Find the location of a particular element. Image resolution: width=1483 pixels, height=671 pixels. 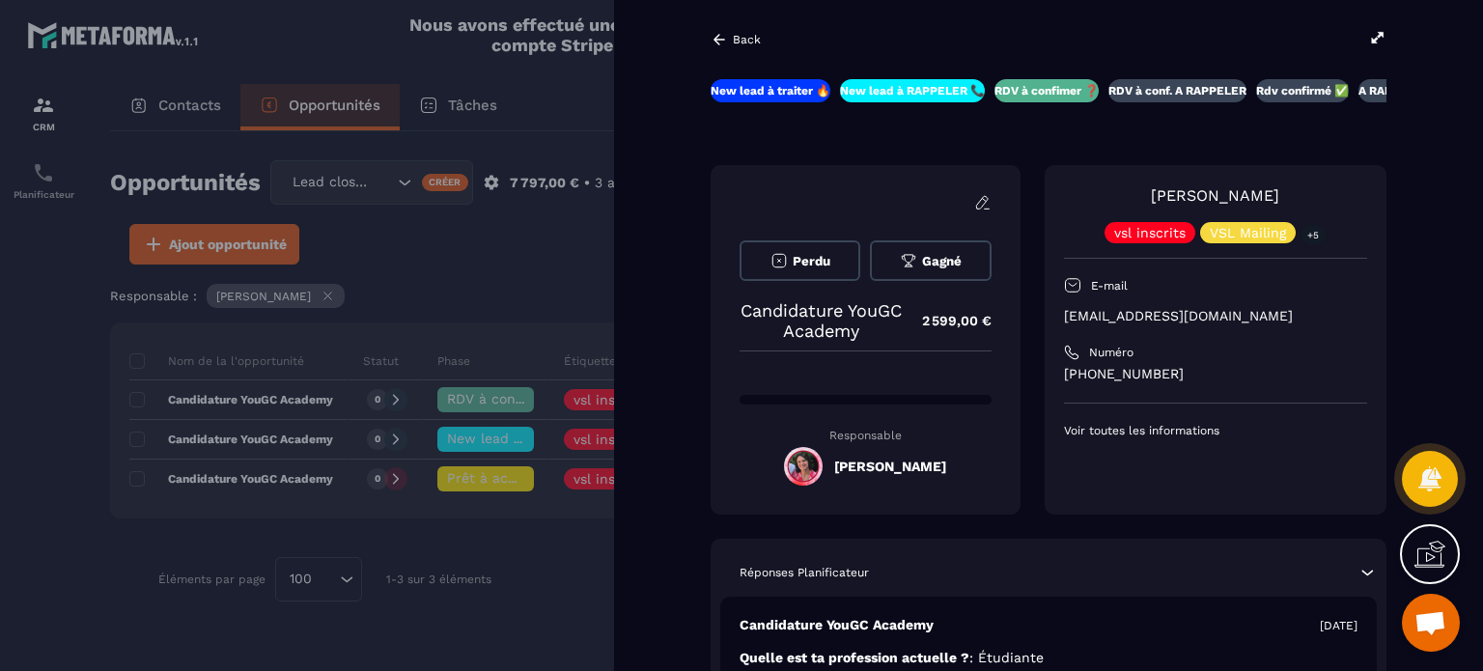

p: Quelle est ta profession actuelle ? is located at coordinates (1048, 657).